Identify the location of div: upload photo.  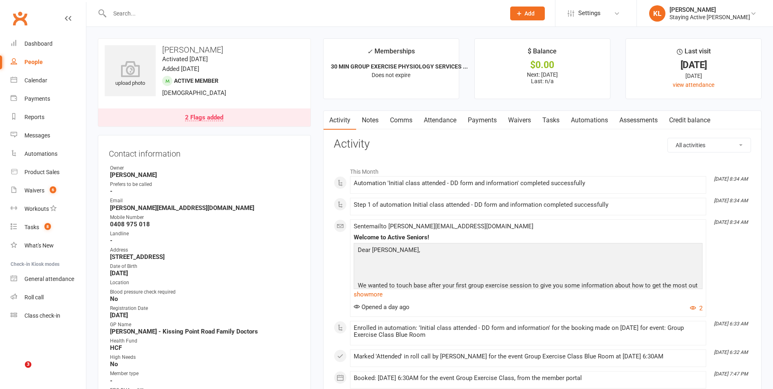
(130, 74).